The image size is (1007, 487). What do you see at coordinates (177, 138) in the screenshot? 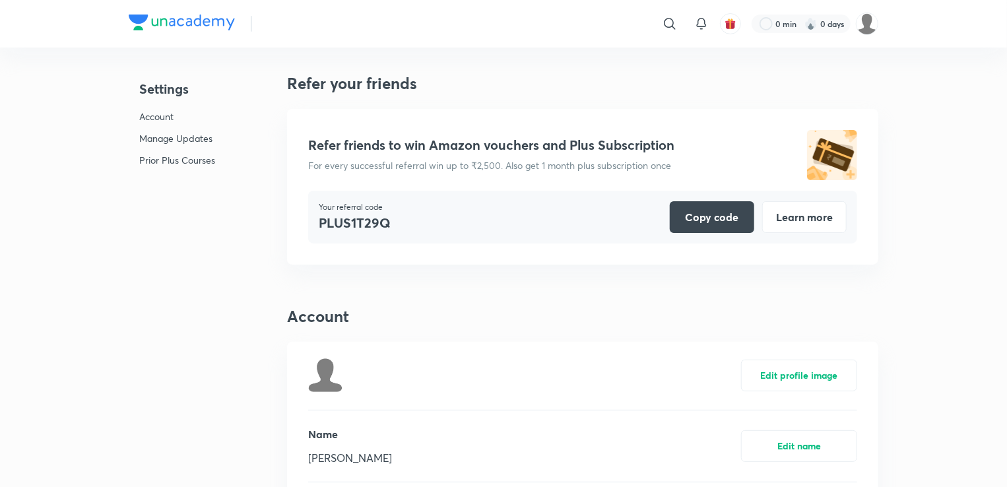
I see `p: Manage Updates` at bounding box center [177, 138].